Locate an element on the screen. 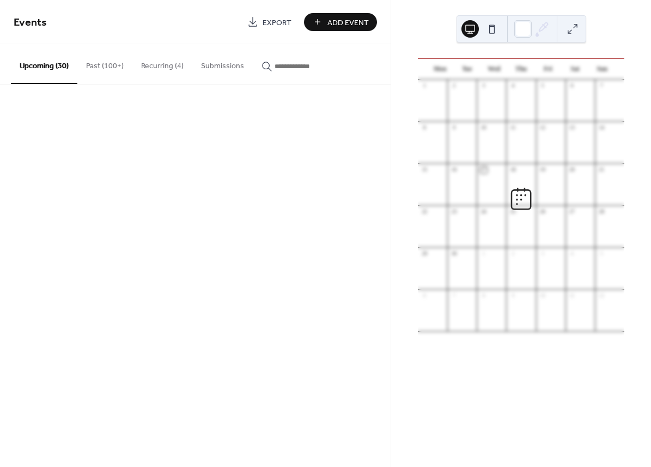  div: 28 is located at coordinates (602, 212).